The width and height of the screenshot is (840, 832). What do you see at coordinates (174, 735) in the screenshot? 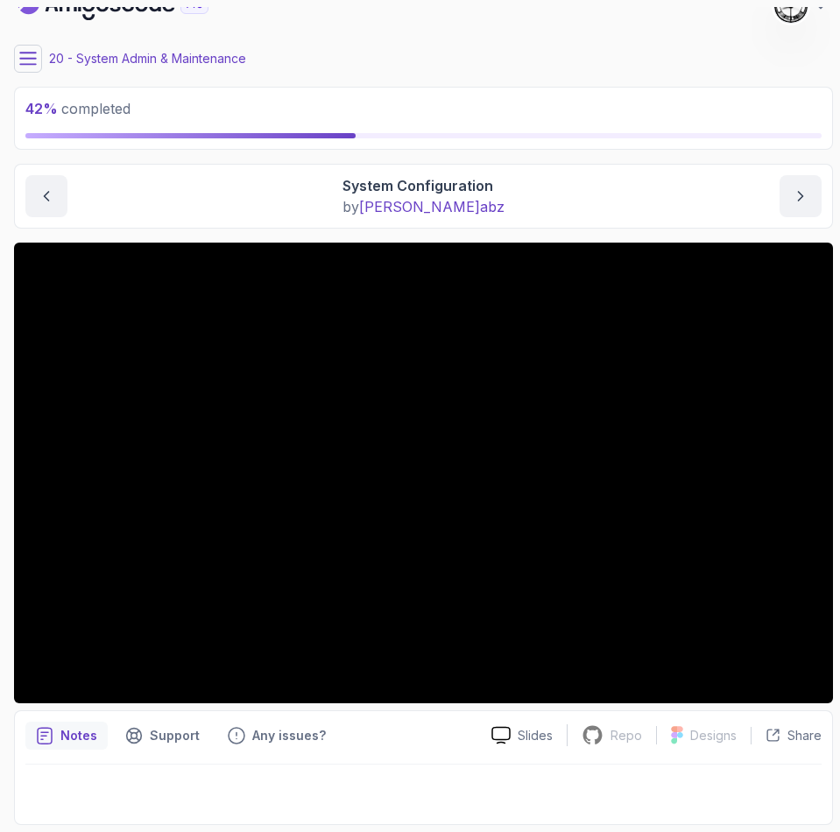
I see `p: Support` at bounding box center [174, 735].